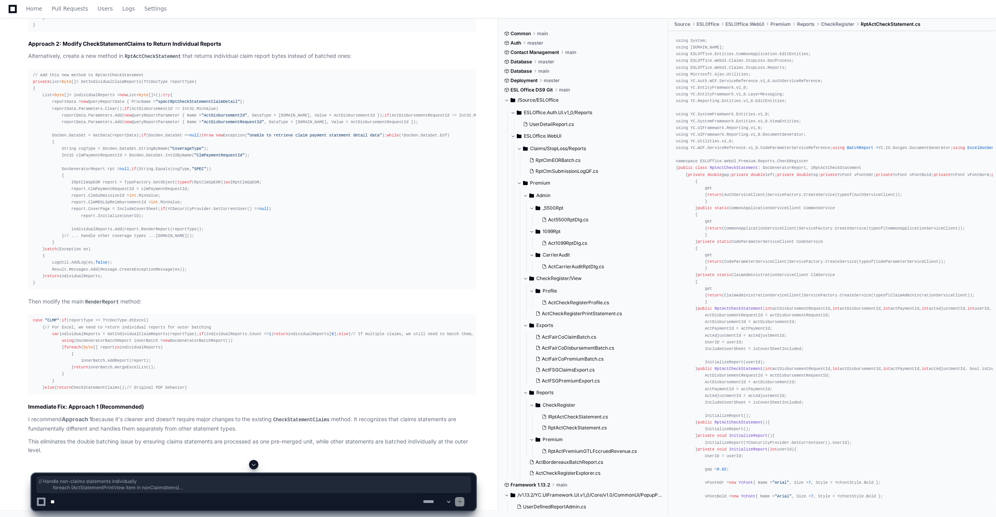 Image resolution: width=996 pixels, height=517 pixels. Describe the element at coordinates (598, 220) in the screenshot. I see `button: Act5500RptDlg.cs` at that location.